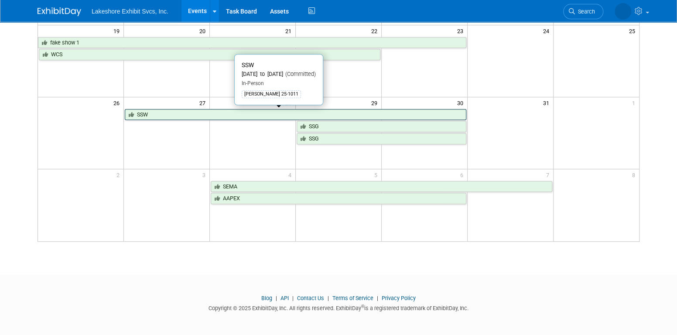 The height and width of the screenshot is (335, 677). Describe the element at coordinates (299, 74) in the screenshot. I see `span: (Committed)` at that location.